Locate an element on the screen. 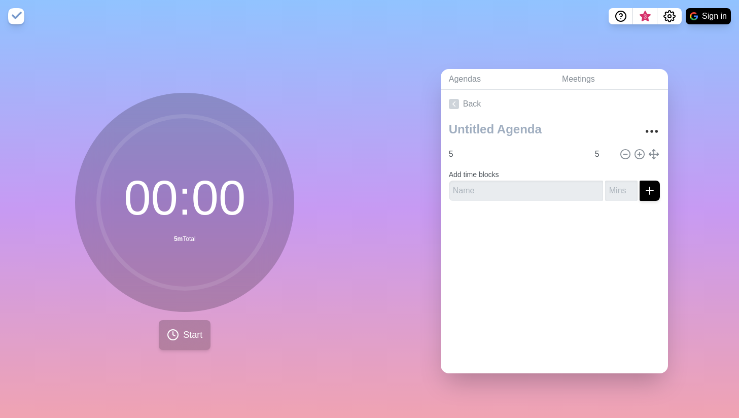  img: google logo is located at coordinates (694, 16).